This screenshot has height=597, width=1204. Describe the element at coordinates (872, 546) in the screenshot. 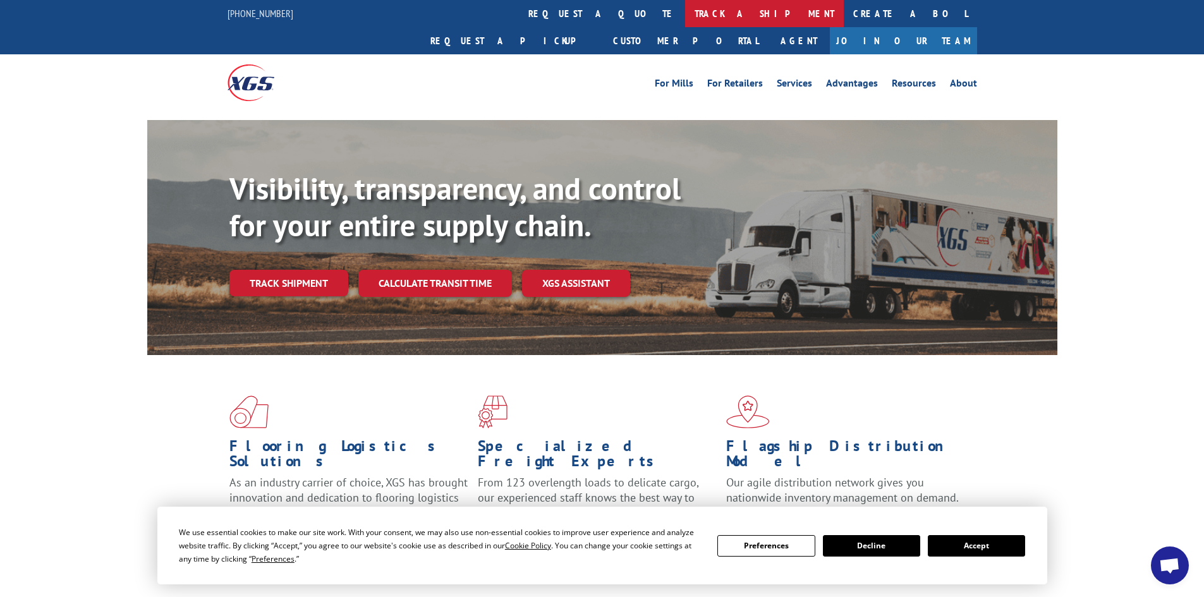

I see `button: Decline` at that location.